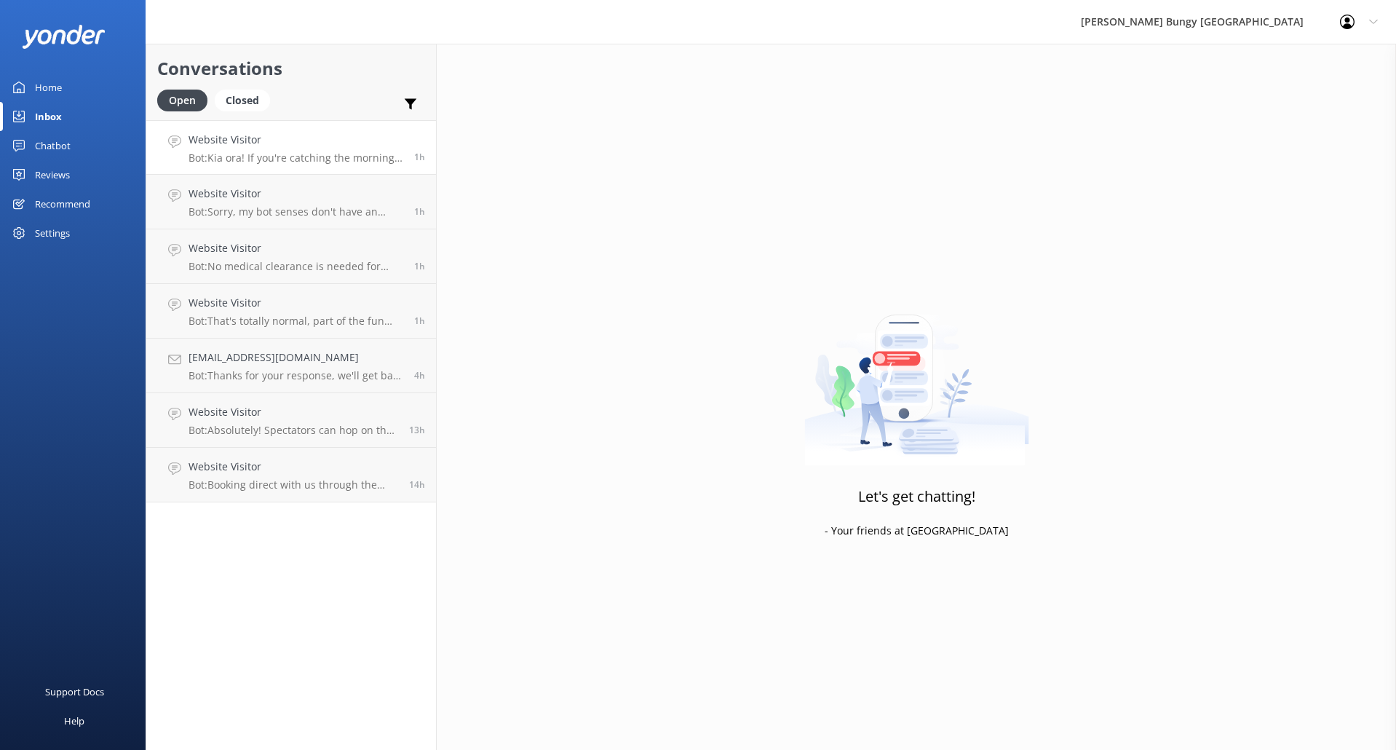 This screenshot has width=1396, height=750. I want to click on span: Sep 04 2025 10:39am (UTC +12:00) Pacific/Auckland, so click(419, 211).